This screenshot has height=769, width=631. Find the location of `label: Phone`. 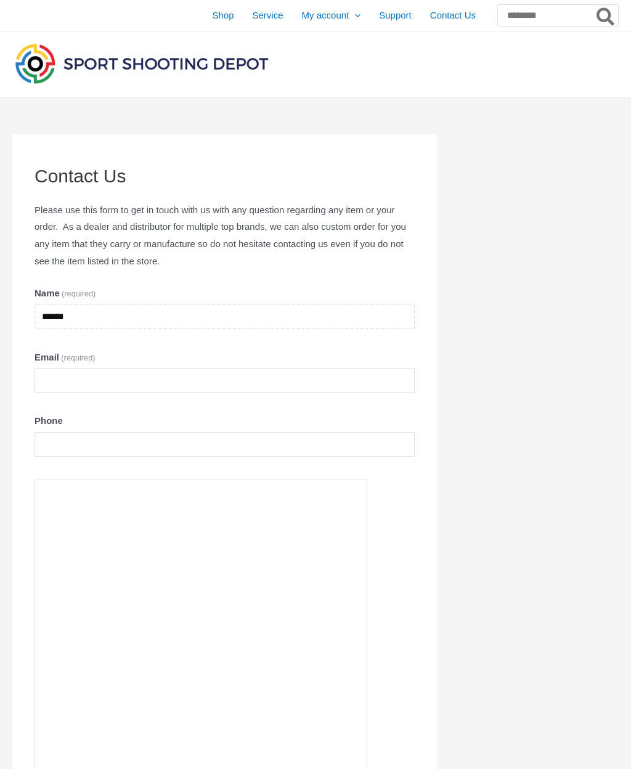

label: Phone is located at coordinates (224, 421).